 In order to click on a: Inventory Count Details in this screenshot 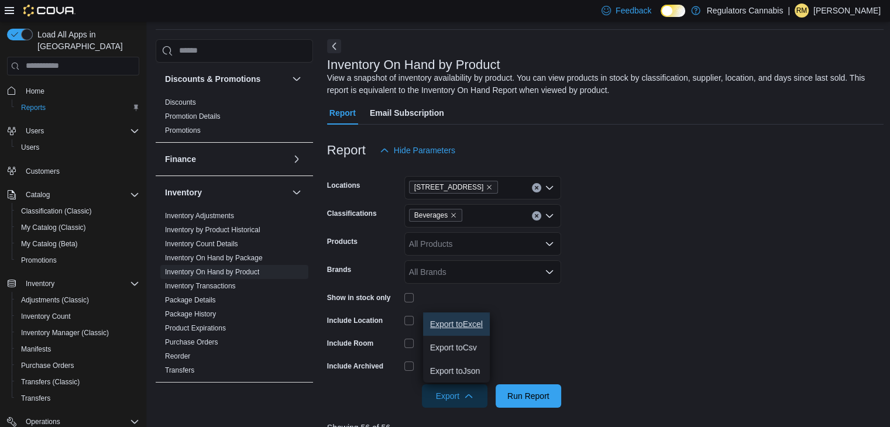, I will do `click(201, 244)`.